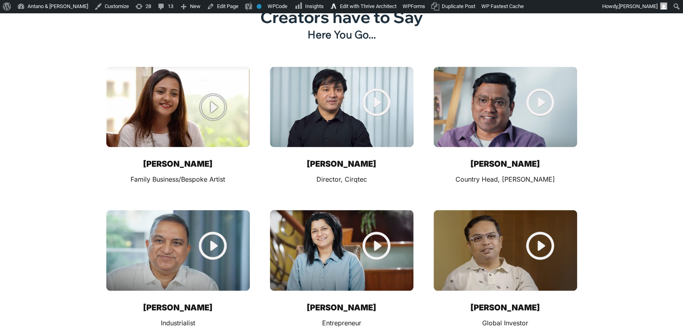 The width and height of the screenshot is (683, 333). I want to click on img: Srikanth prapthi, so click(505, 251).